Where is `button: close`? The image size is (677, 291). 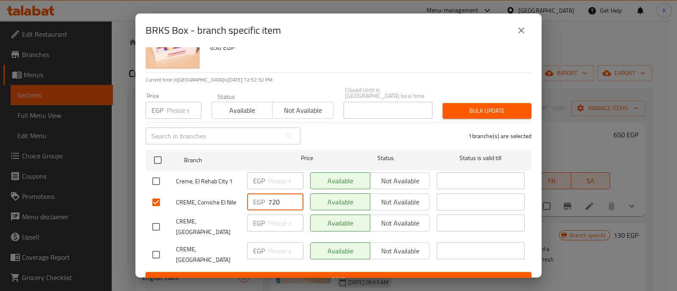 button: close is located at coordinates (521, 30).